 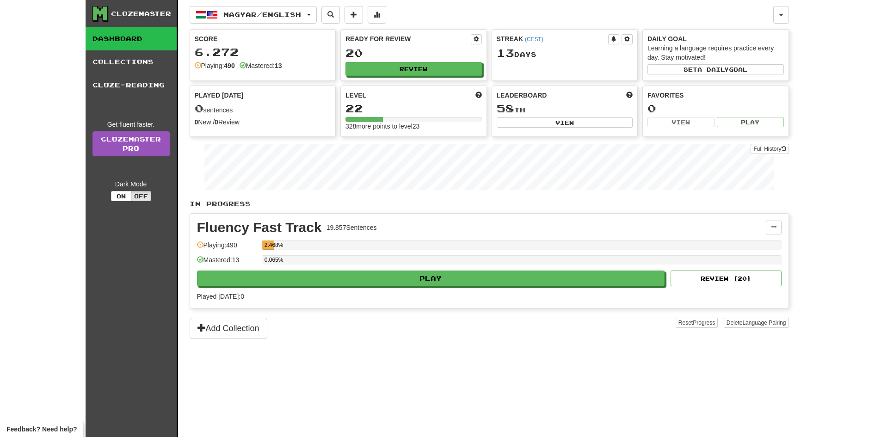 What do you see at coordinates (260, 228) in the screenshot?
I see `div: Fluency Fast Track` at bounding box center [260, 228].